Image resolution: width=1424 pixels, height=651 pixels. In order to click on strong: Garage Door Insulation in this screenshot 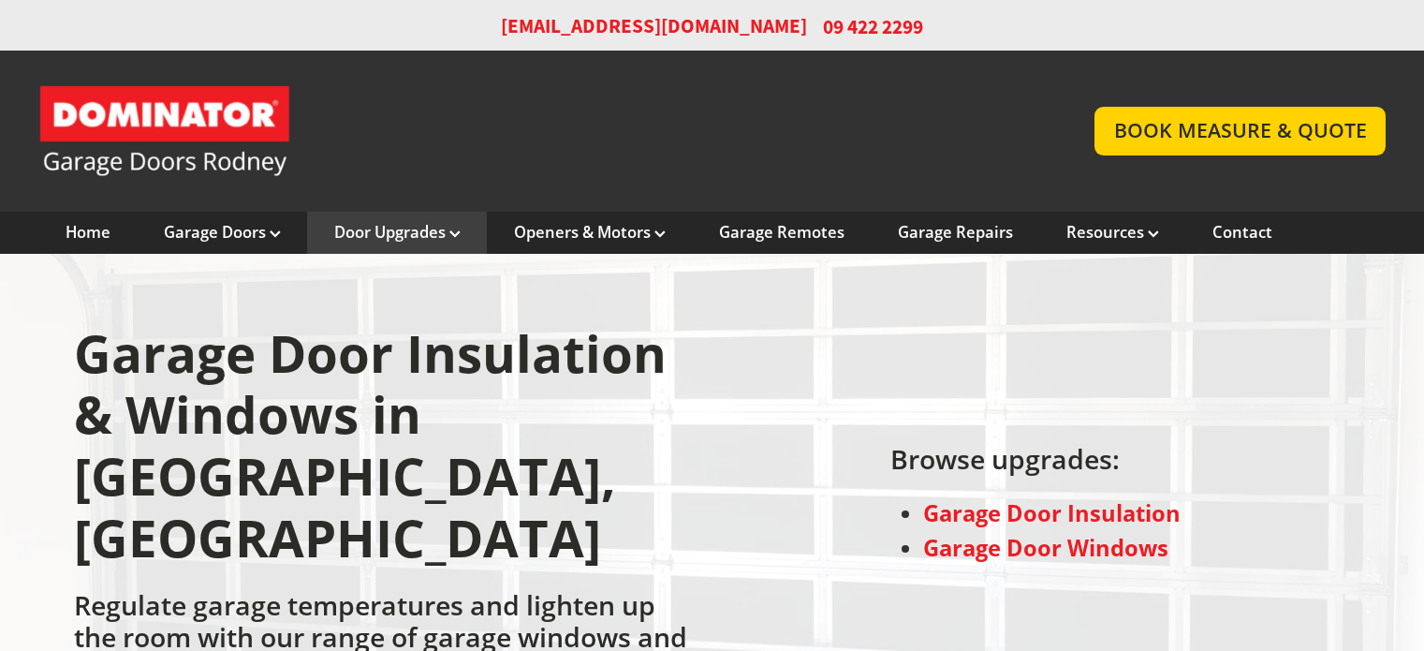, I will do `click(1051, 513)`.